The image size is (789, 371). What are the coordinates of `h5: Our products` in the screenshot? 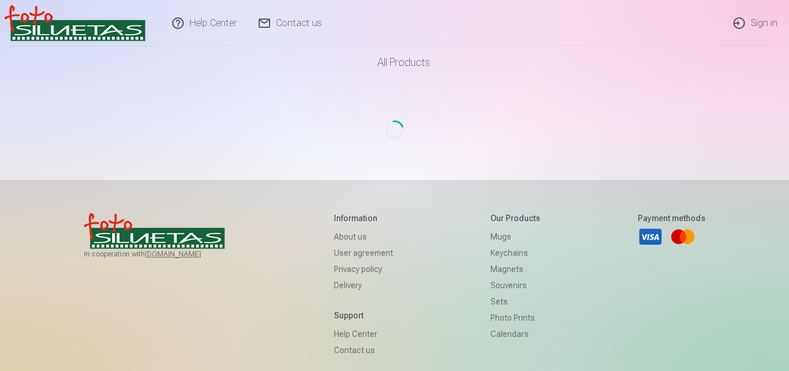 It's located at (515, 218).